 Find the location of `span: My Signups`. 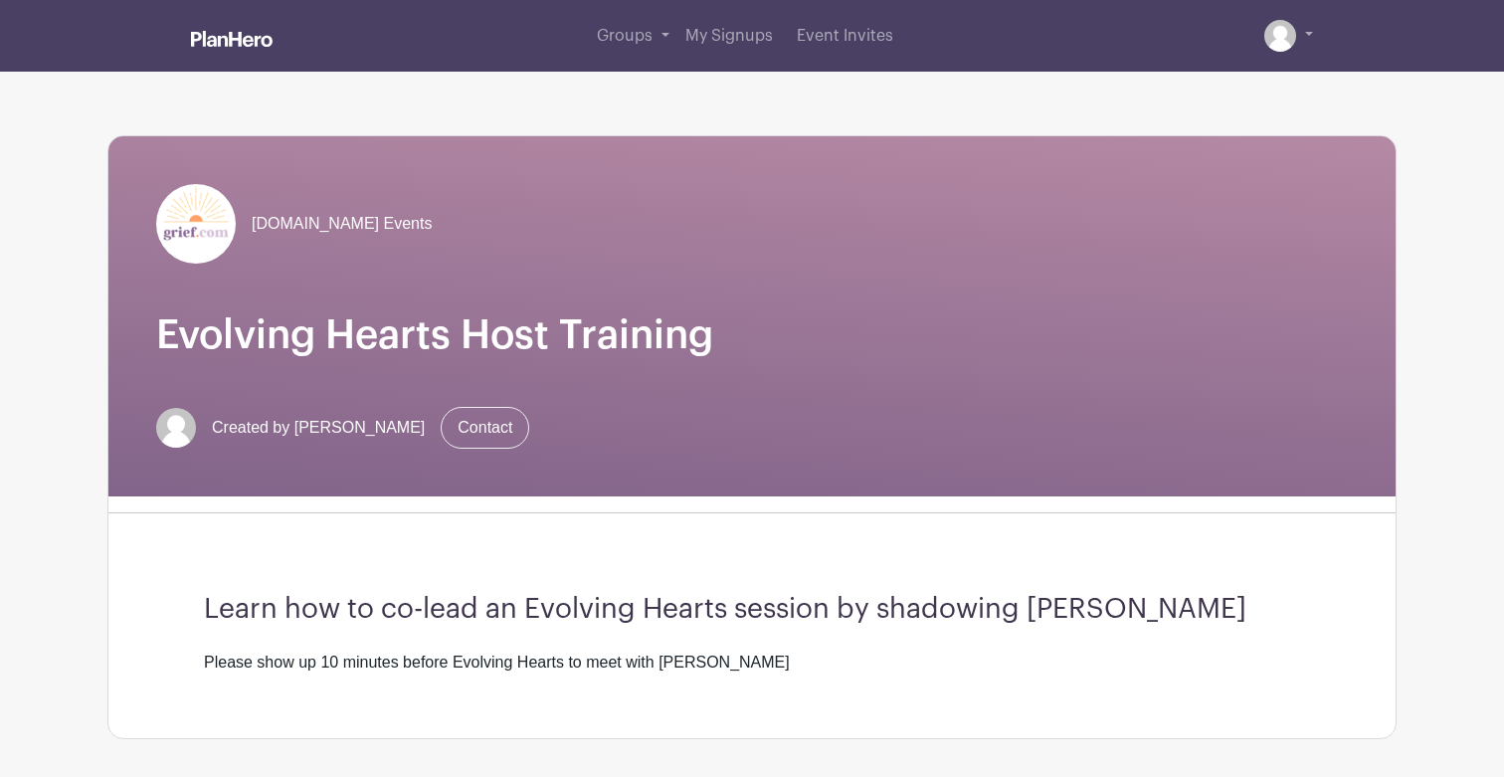

span: My Signups is located at coordinates (729, 36).